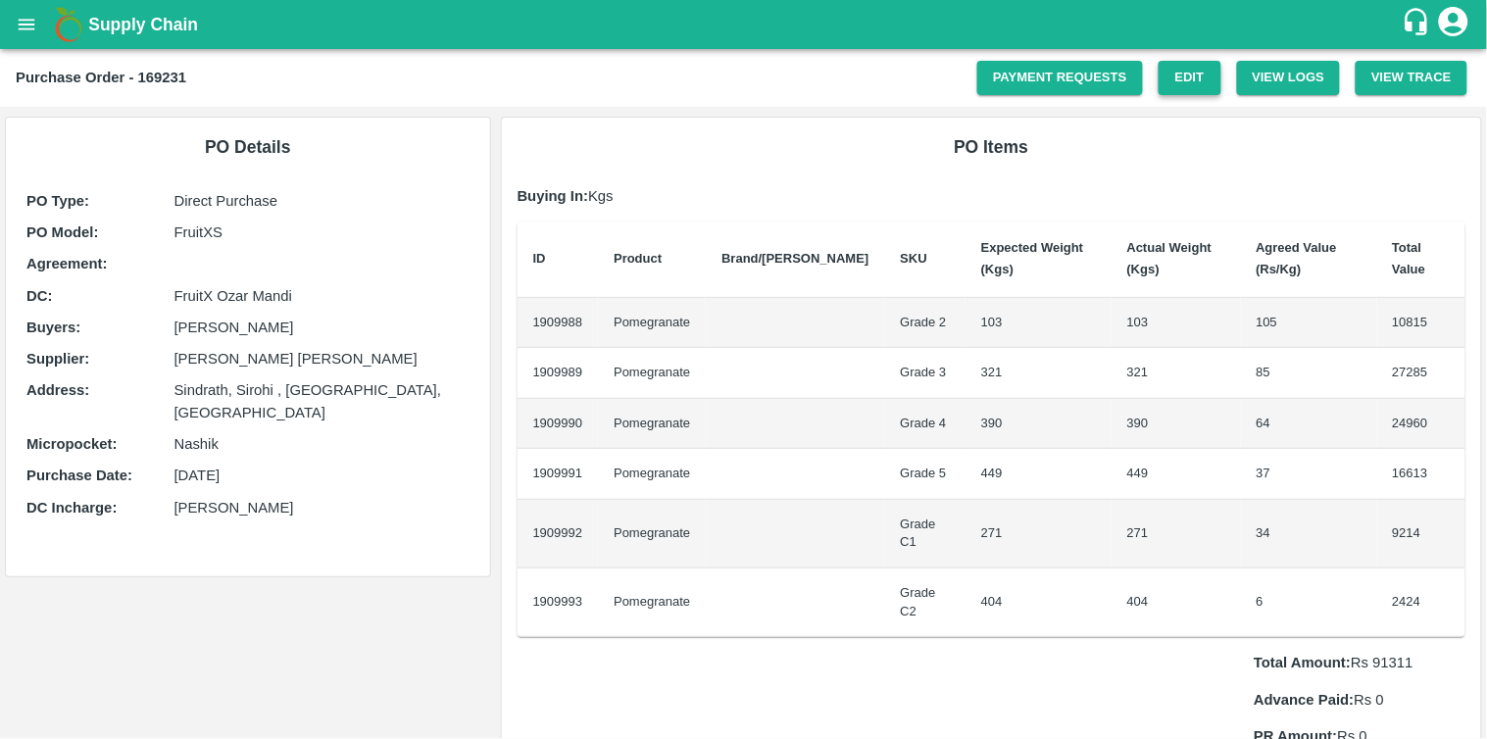 Image resolution: width=1487 pixels, height=739 pixels. I want to click on td: Grade 3, so click(925, 373).